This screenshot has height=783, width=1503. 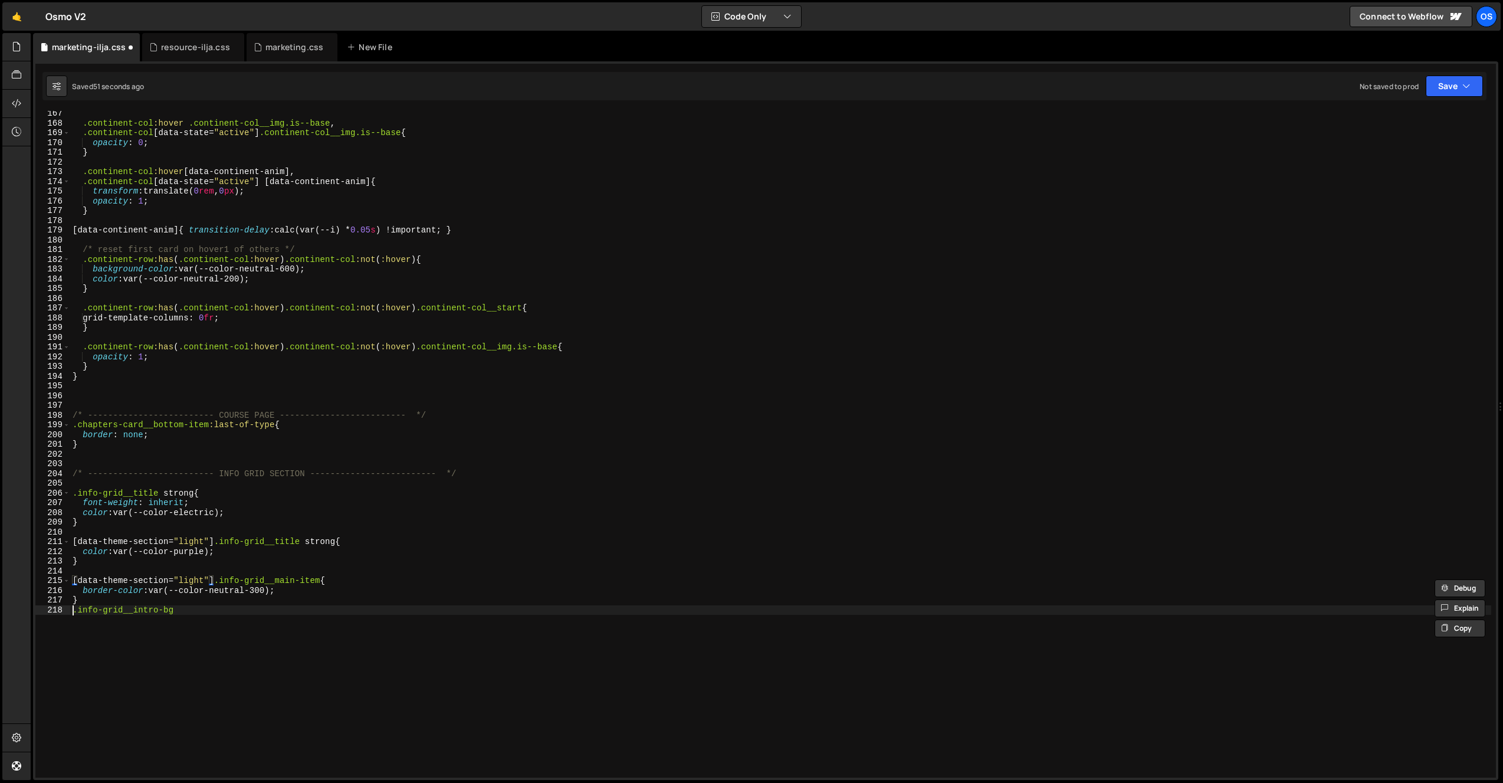 What do you see at coordinates (1389, 86) in the screenshot?
I see `div: Not saved to prod` at bounding box center [1389, 86].